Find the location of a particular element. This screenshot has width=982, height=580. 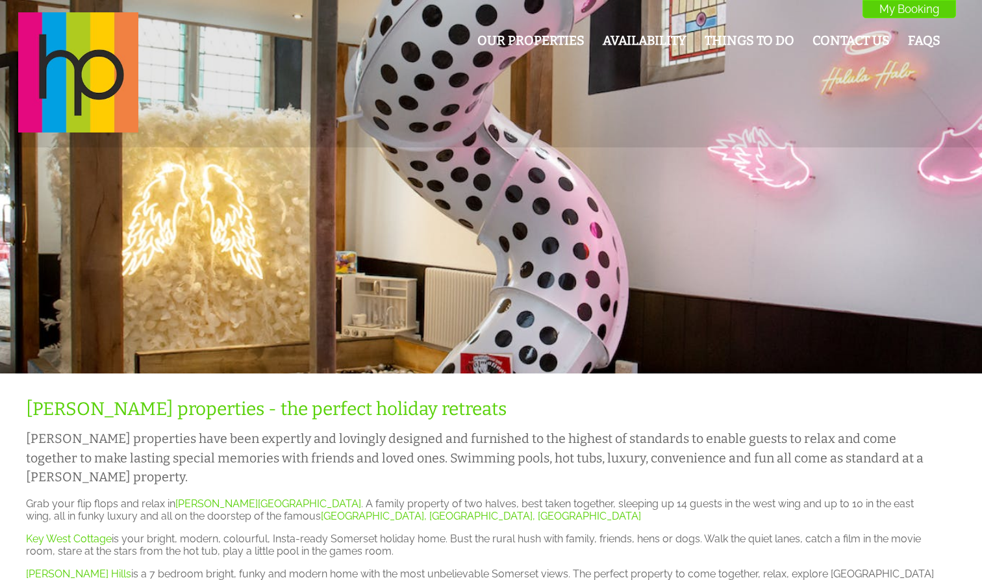

a: Availability is located at coordinates (644, 40).